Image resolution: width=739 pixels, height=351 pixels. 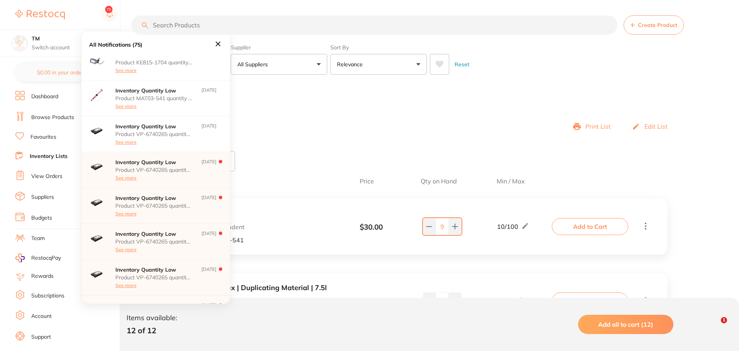 I want to click on span: Price, so click(x=366, y=181).